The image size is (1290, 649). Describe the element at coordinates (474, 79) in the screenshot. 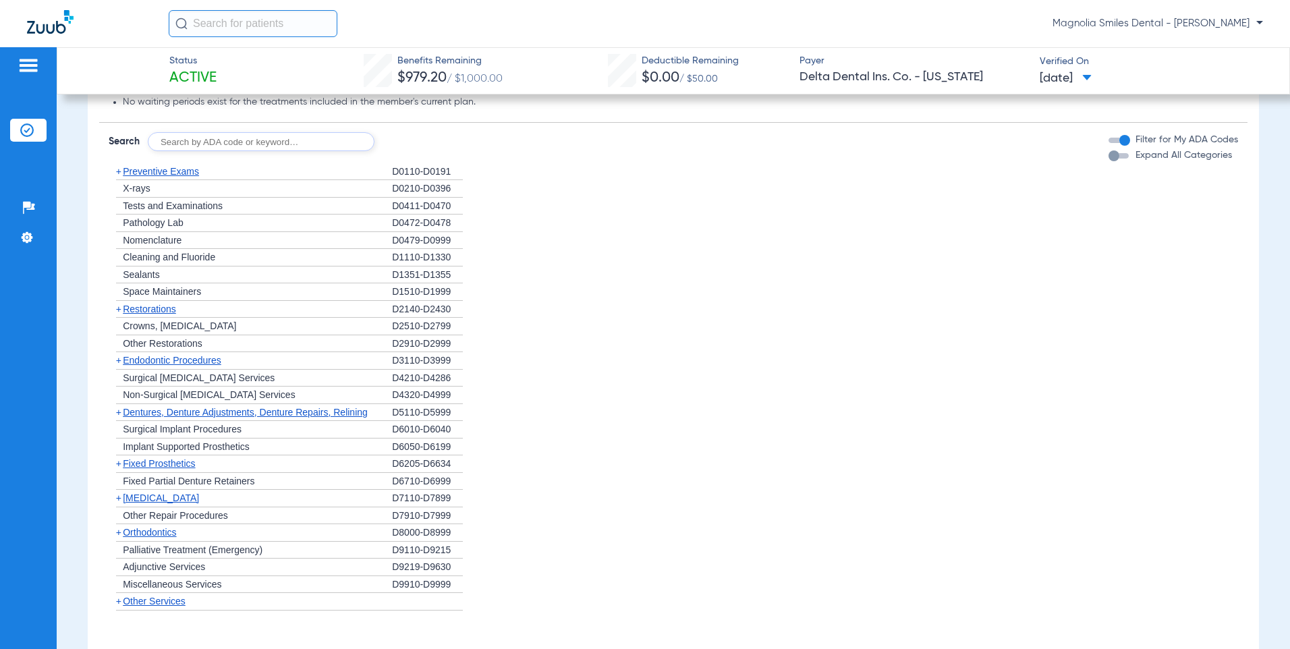

I see `span: / $1,000.00` at that location.